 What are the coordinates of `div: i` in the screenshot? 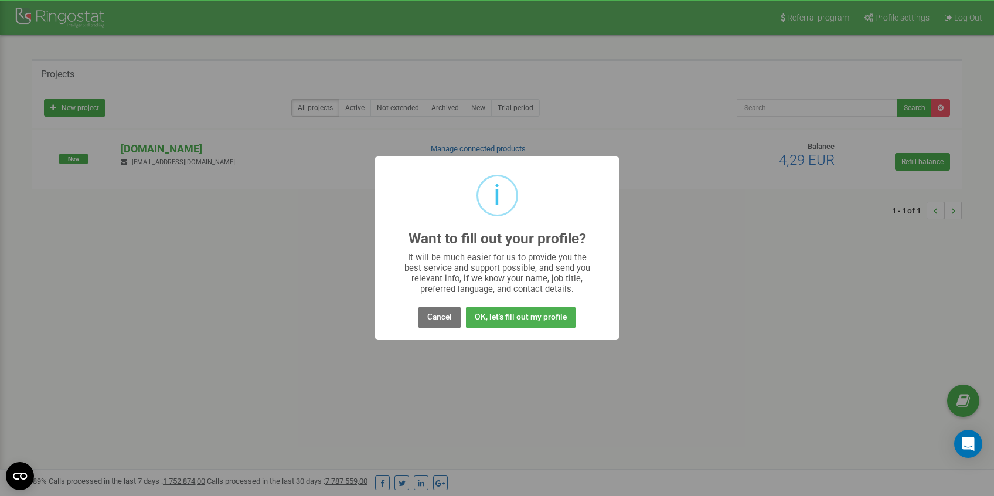 It's located at (497, 195).